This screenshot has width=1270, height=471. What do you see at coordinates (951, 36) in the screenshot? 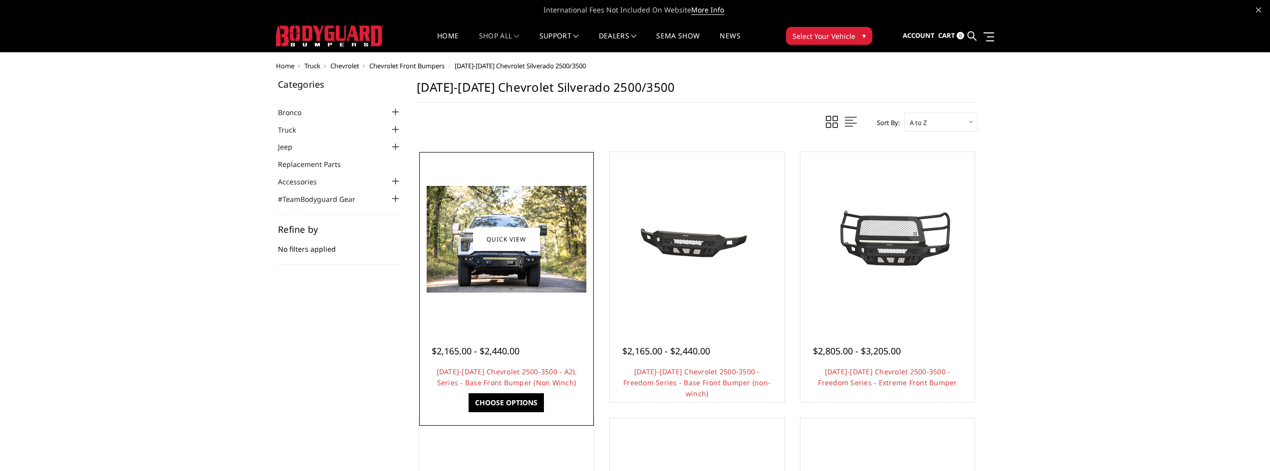
I see `a: Cart 0` at bounding box center [951, 36].